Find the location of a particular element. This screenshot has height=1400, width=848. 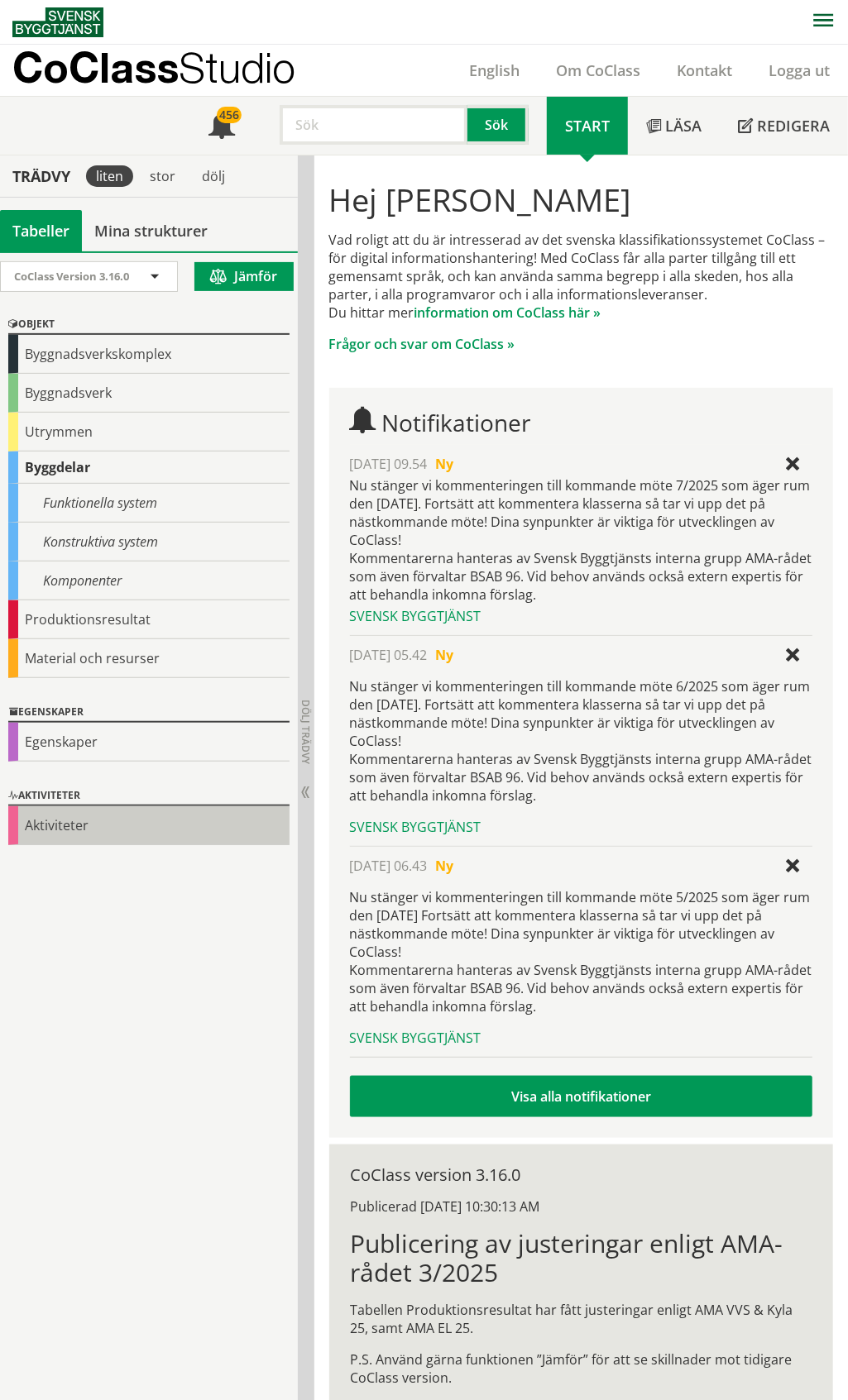

a: Mina strukturer is located at coordinates (151, 231).